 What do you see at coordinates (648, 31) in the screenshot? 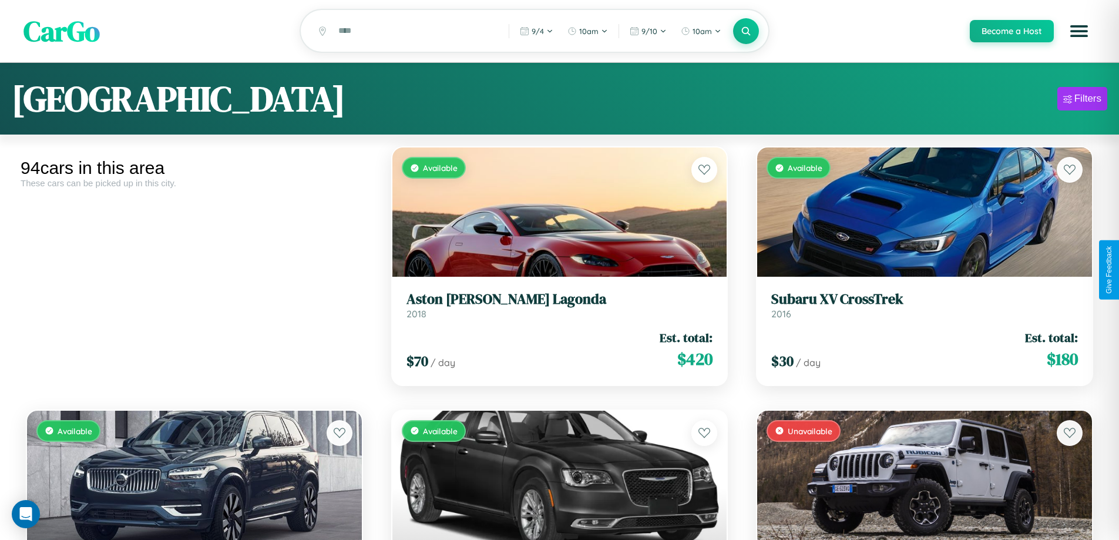
I see `button: 9/10` at bounding box center [648, 31].